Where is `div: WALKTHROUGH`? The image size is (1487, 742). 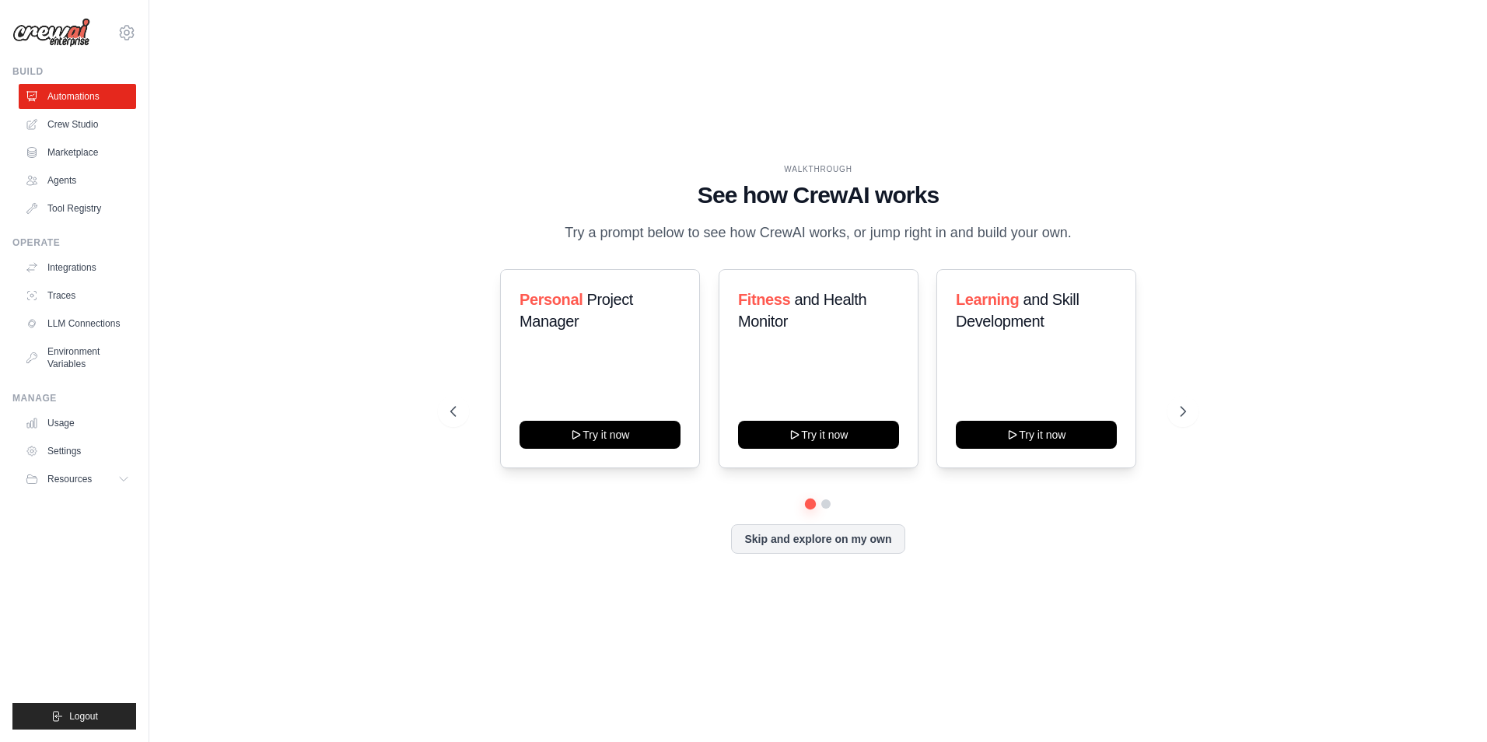
div: WALKTHROUGH is located at coordinates (818, 169).